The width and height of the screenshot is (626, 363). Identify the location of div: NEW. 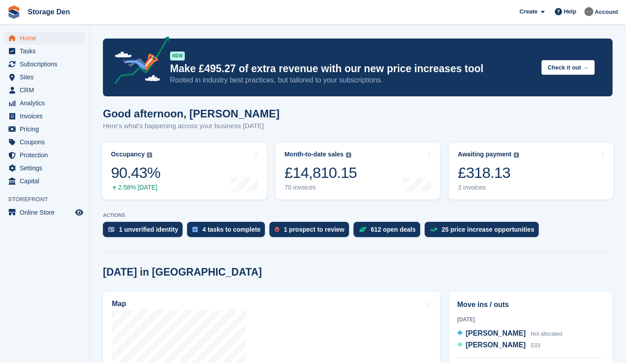
(177, 56).